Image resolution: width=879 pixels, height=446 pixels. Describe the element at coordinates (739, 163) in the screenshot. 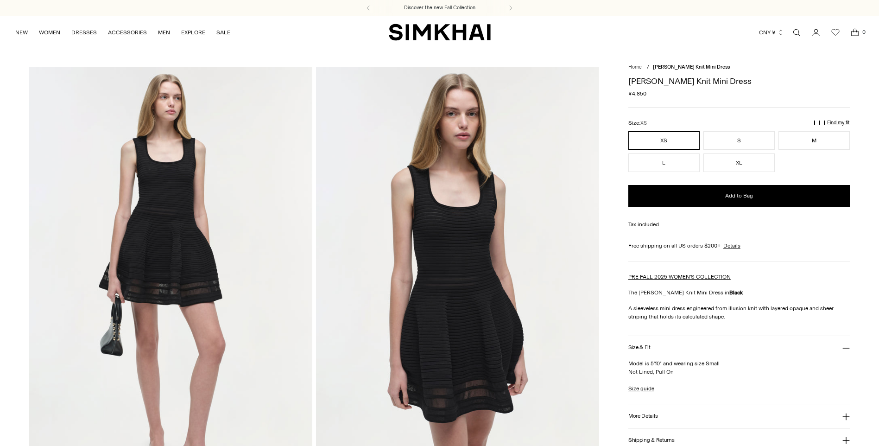

I see `button: XL` at that location.